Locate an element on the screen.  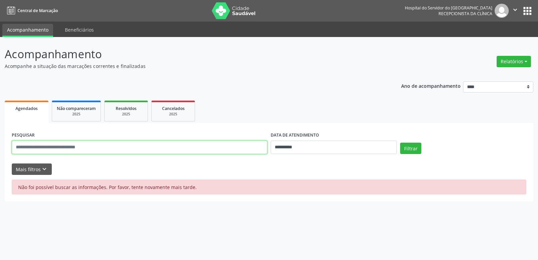
label: DATA DE ATENDIMENTO is located at coordinates (295, 135).